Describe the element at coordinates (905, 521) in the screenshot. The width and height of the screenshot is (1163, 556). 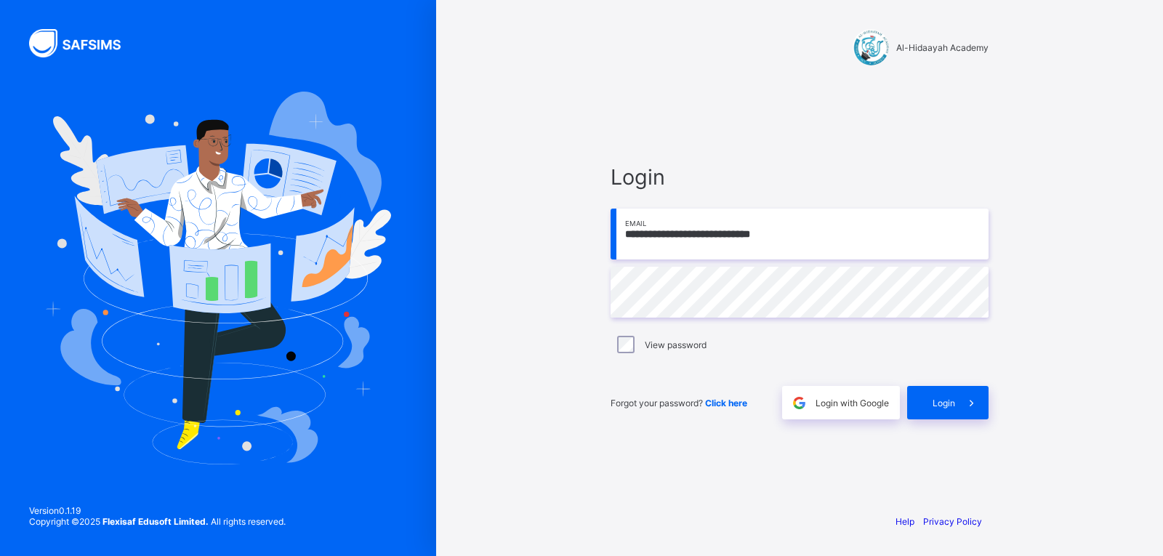
I see `a: Help` at that location.